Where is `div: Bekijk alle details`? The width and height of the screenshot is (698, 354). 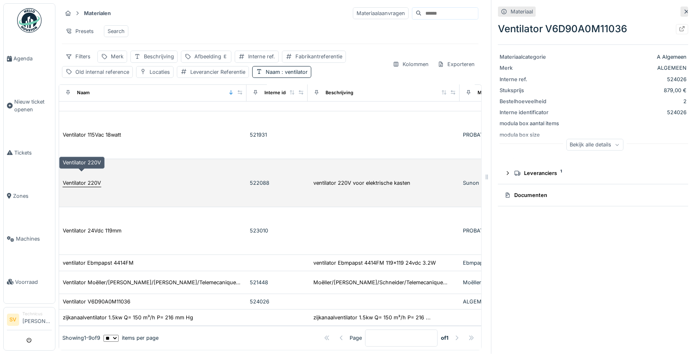
div: Bekijk alle details is located at coordinates (595, 144).